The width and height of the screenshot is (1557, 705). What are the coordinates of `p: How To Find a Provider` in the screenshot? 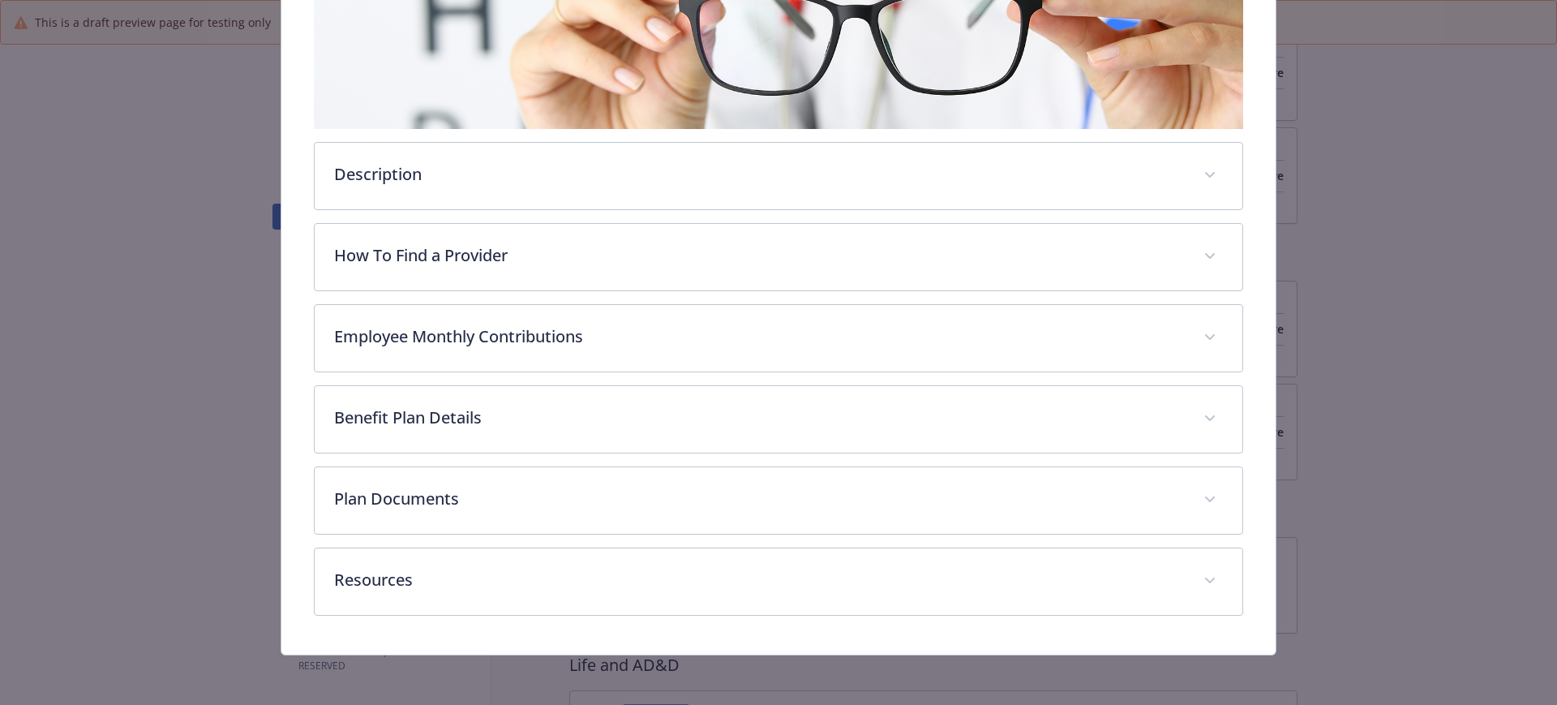 It's located at (759, 255).